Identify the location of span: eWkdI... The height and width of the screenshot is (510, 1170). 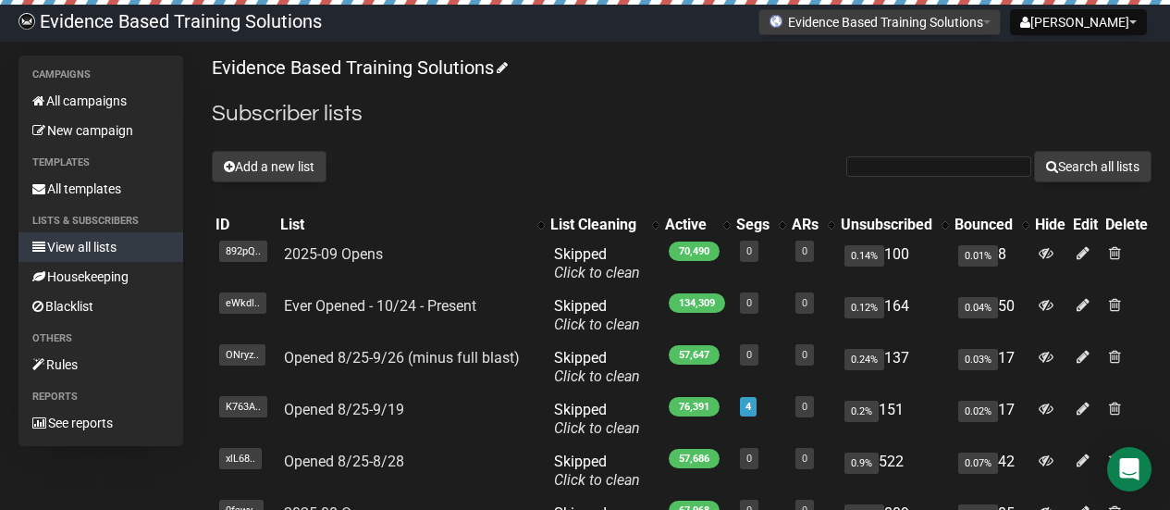
(242, 302).